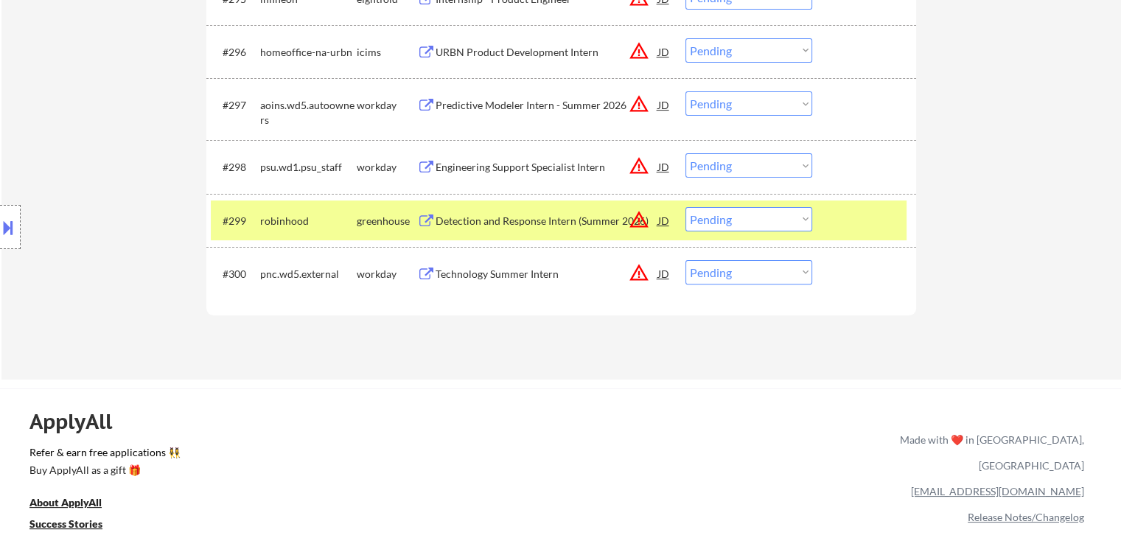 The height and width of the screenshot is (538, 1121). I want to click on div: greenhouse, so click(387, 221).